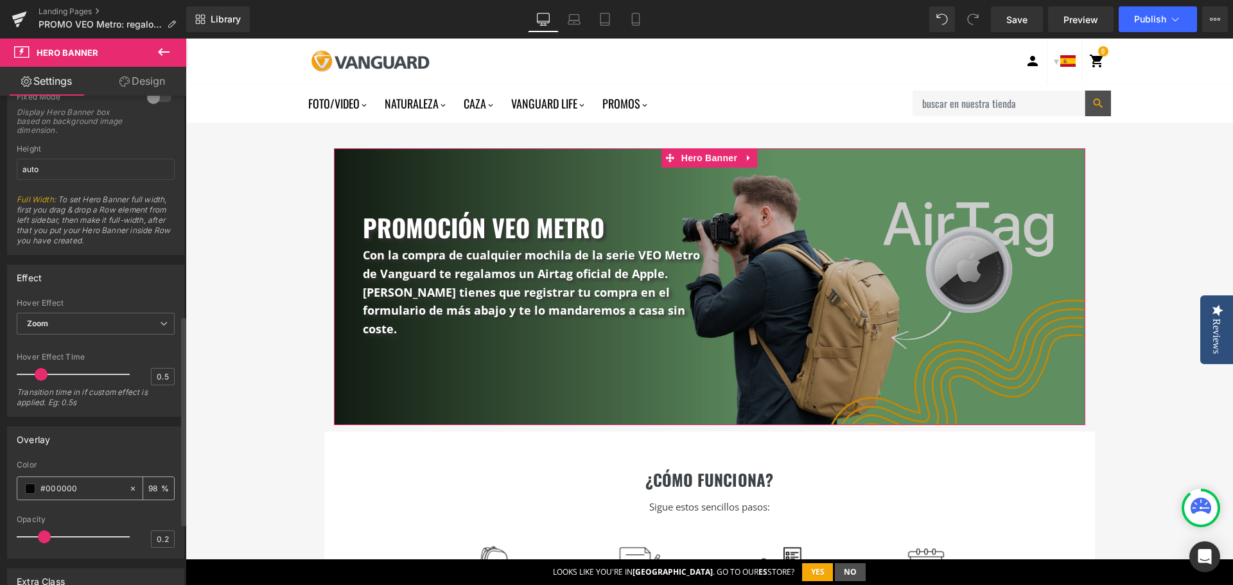  Describe the element at coordinates (142, 81) in the screenshot. I see `a: Design` at that location.